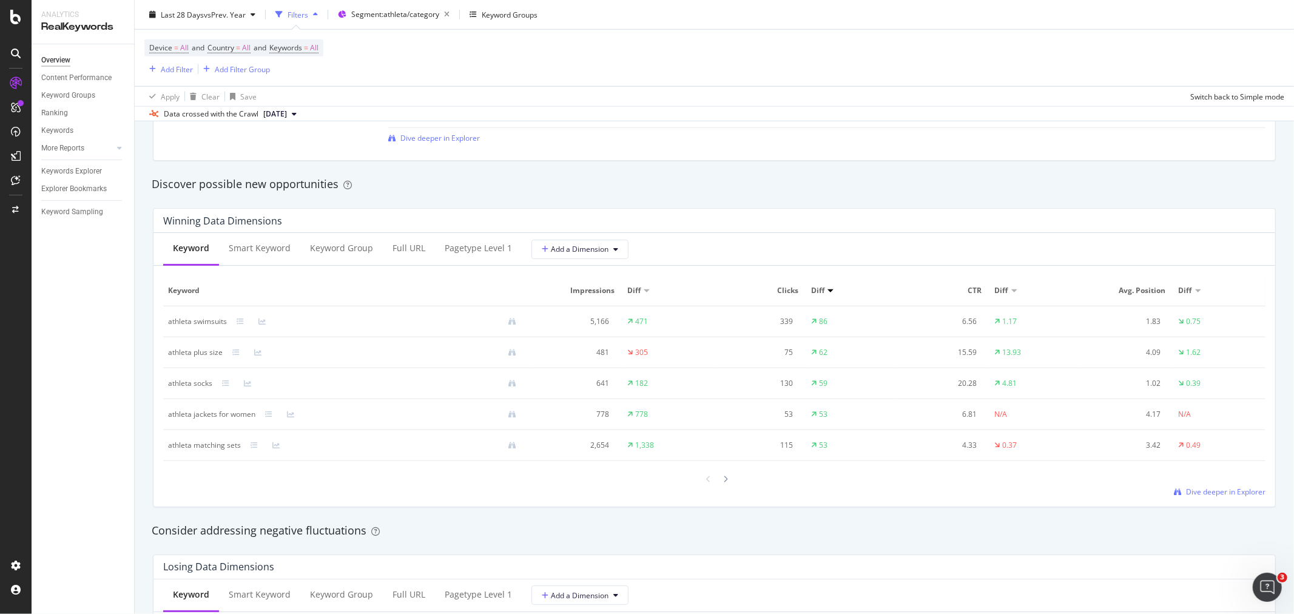 The image size is (1294, 614). What do you see at coordinates (644, 445) in the screenshot?
I see `div: 1,338` at bounding box center [644, 445].